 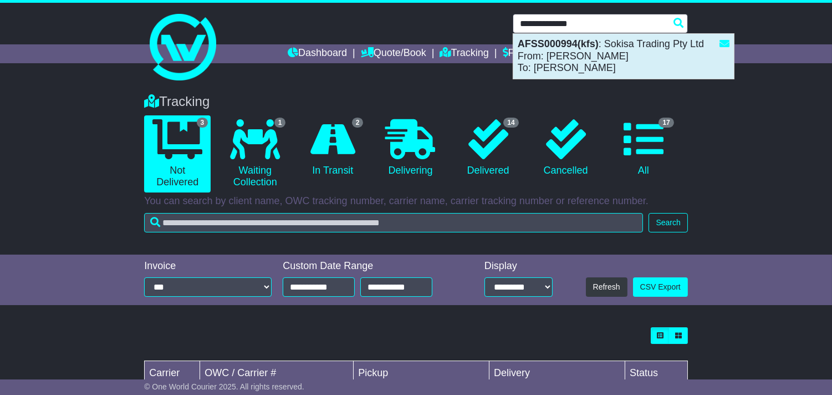 What do you see at coordinates (202, 122) in the screenshot?
I see `span: 3` at bounding box center [202, 122].